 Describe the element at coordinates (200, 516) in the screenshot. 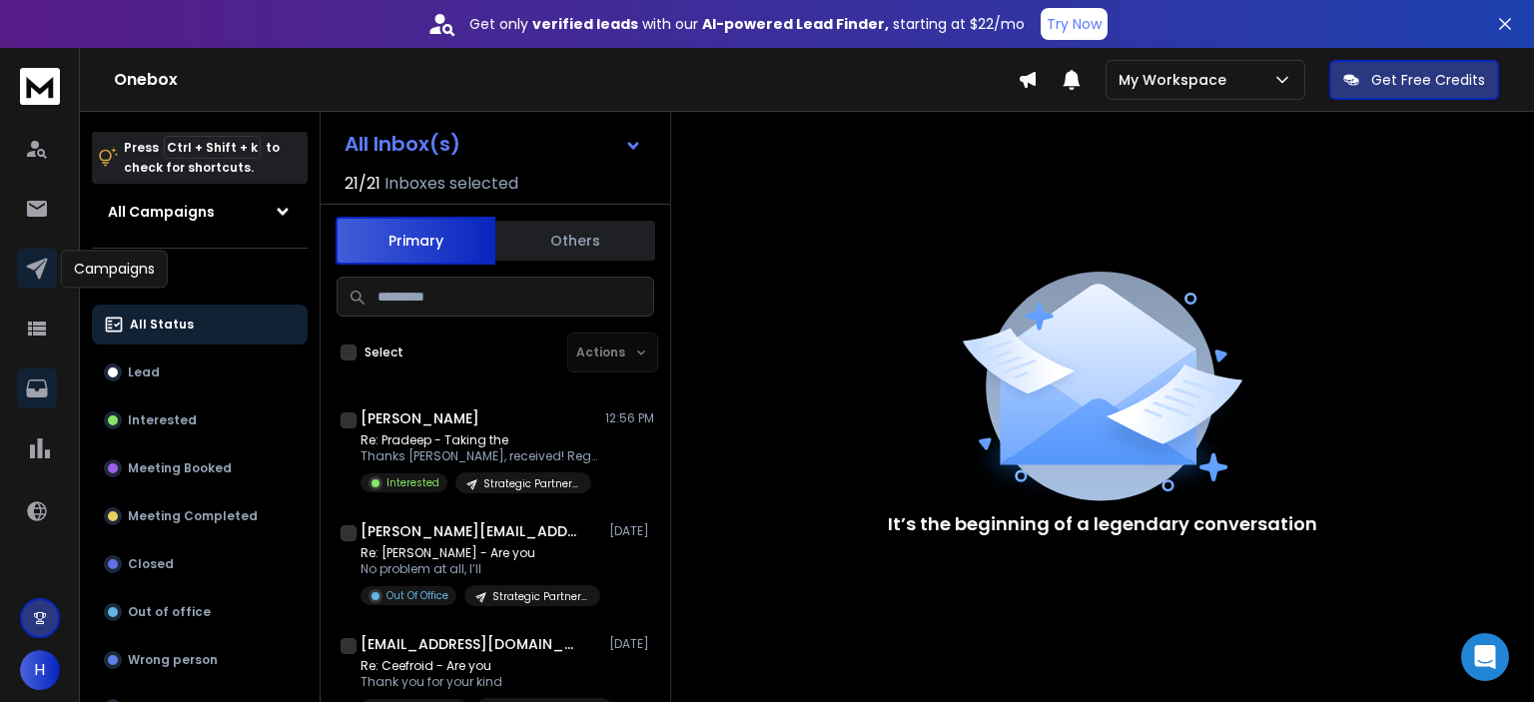

I see `button: Meeting Completed` at that location.